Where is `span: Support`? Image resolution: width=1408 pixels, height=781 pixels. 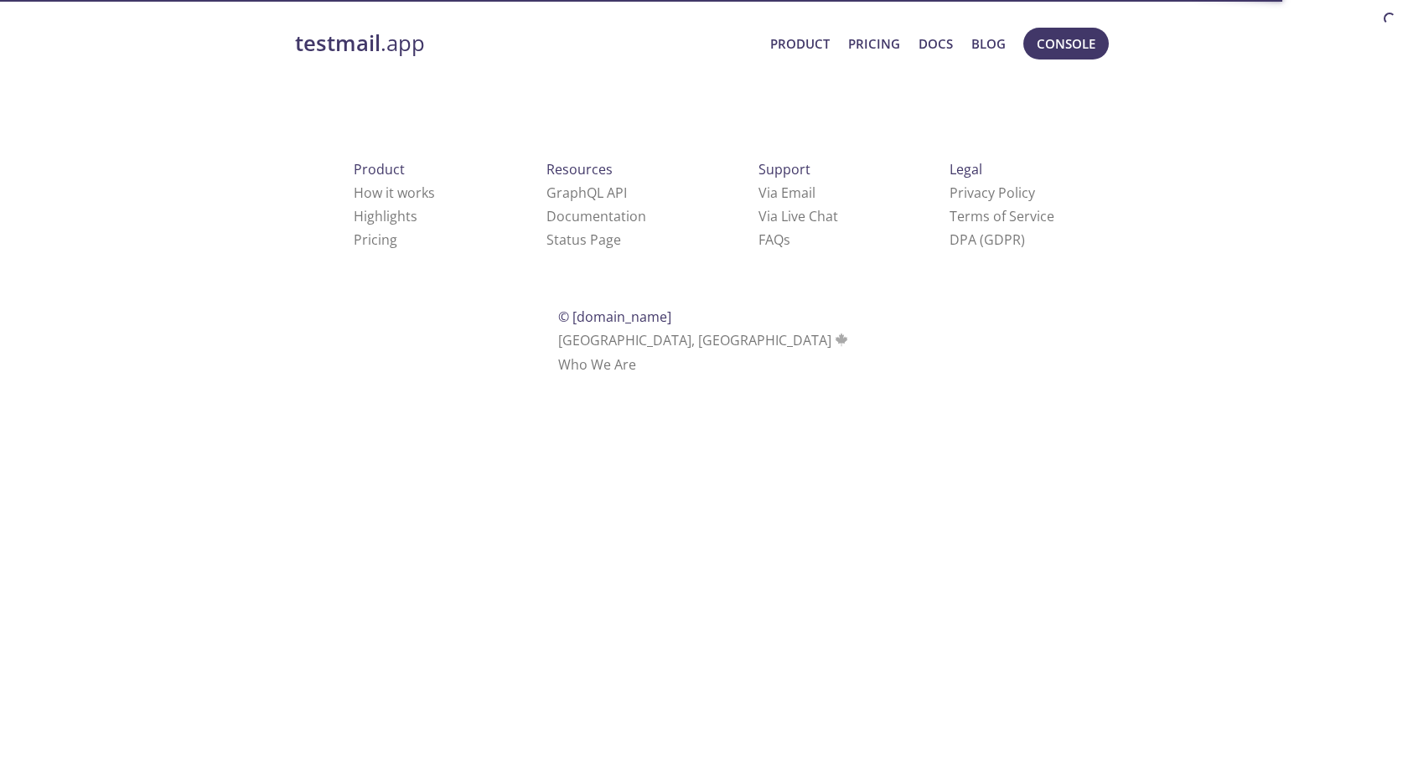
span: Support is located at coordinates (784, 169).